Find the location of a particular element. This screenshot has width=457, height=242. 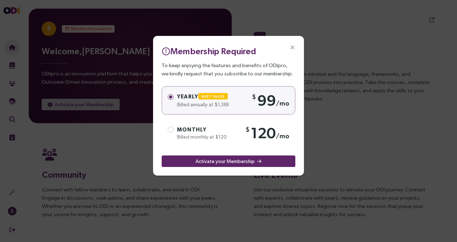

span: Monthly is located at coordinates (192, 129).